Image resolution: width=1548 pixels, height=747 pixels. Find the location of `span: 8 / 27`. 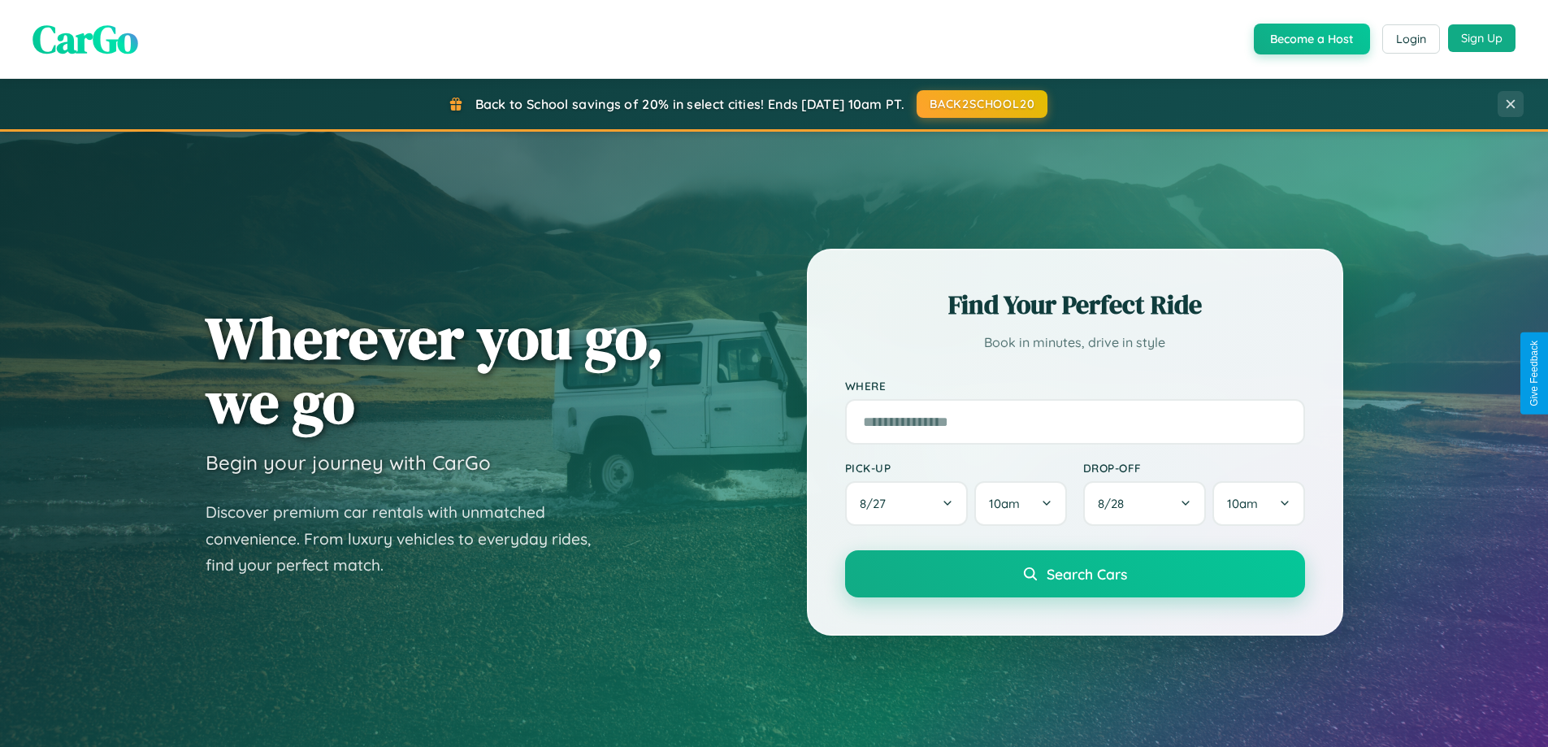

span: 8 / 27 is located at coordinates (877, 503).